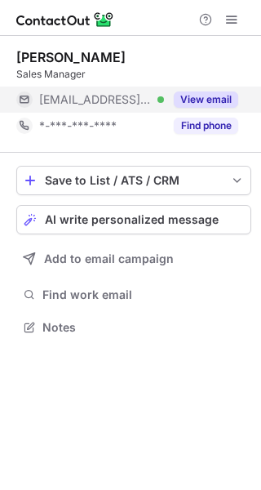  Describe the element at coordinates (134, 74) in the screenshot. I see `div: Sales Manager` at that location.